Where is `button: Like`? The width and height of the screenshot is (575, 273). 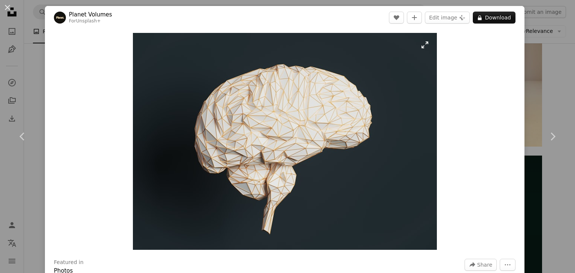 button: Like is located at coordinates (397, 18).